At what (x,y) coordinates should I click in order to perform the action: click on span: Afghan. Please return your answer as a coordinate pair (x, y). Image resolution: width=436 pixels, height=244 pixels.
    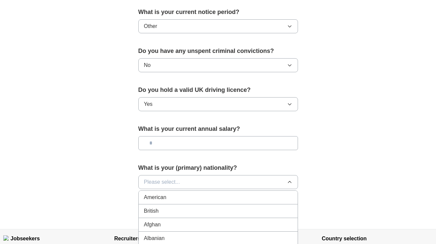
    Looking at the image, I should click on (152, 224).